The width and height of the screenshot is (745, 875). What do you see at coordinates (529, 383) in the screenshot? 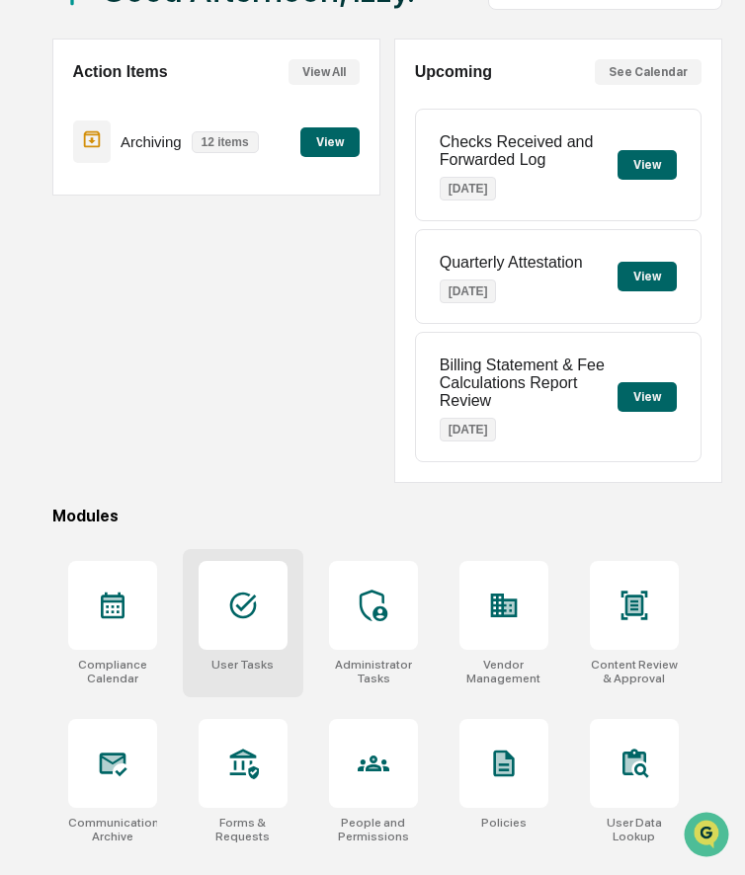
I see `p: Billing Statement & Fee Calculations Report Review` at bounding box center [529, 383].